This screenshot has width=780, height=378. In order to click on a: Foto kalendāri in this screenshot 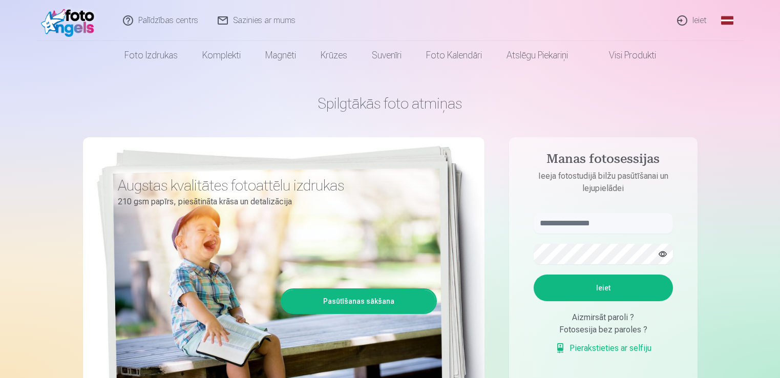, I will do `click(454, 55)`.